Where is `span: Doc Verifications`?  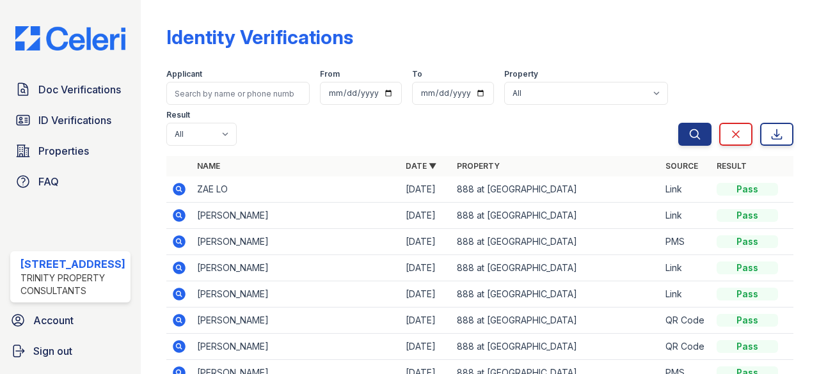
span: Doc Verifications is located at coordinates (79, 90).